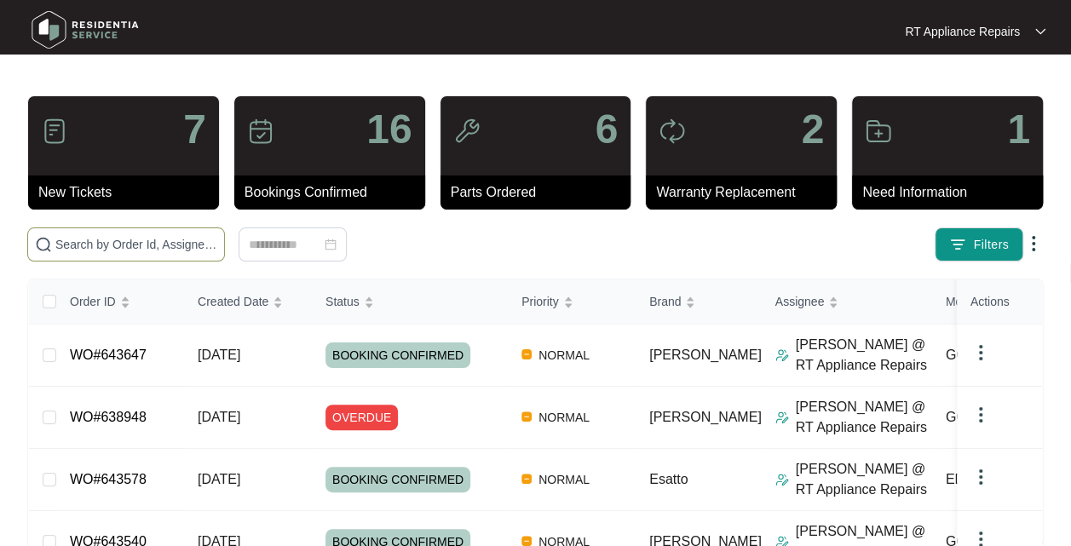  I want to click on p: Need Information, so click(953, 193).